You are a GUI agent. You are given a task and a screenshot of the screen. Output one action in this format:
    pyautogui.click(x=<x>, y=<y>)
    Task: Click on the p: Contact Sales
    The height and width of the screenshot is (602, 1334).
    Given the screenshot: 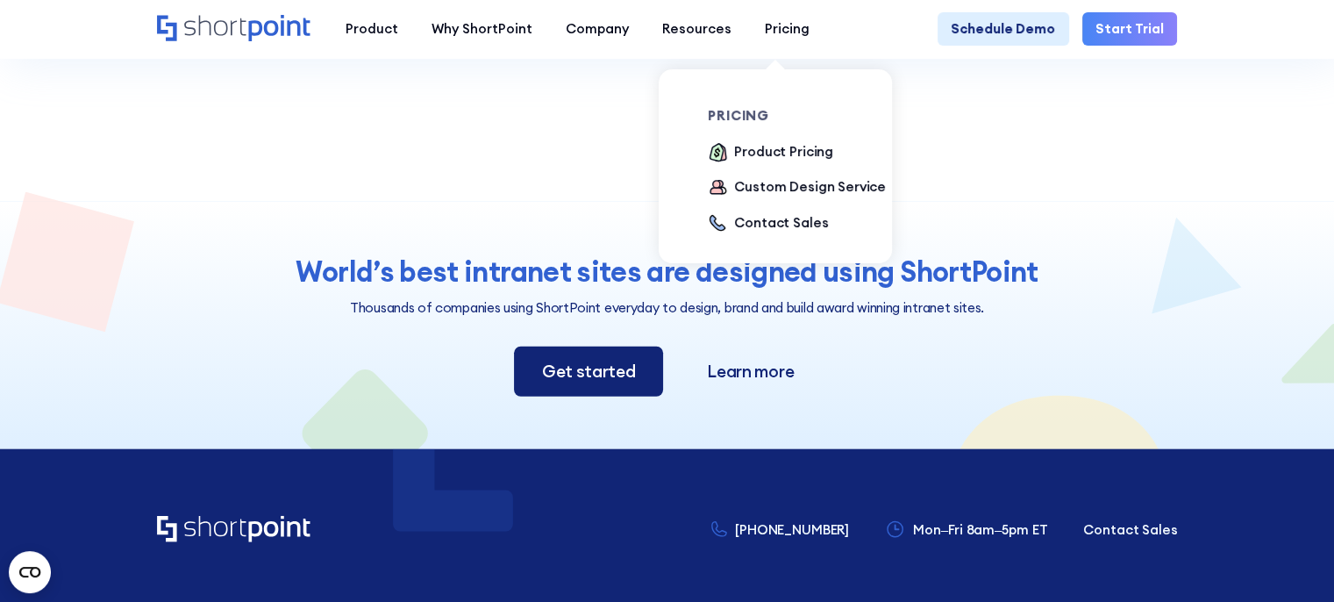 What is the action you would take?
    pyautogui.click(x=1130, y=530)
    